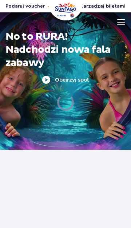  Describe the element at coordinates (103, 6) in the screenshot. I see `span: Zarządzaj biletami` at that location.